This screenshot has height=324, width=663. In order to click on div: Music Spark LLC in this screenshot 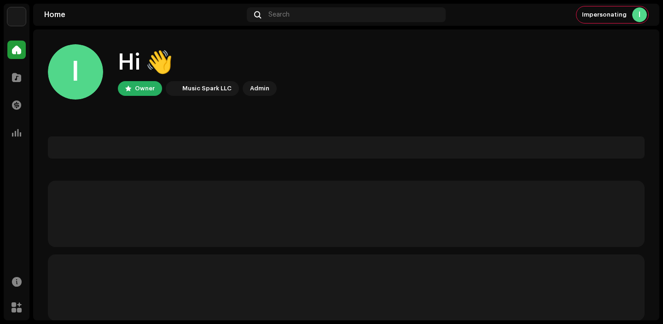, I will do `click(207, 88)`.